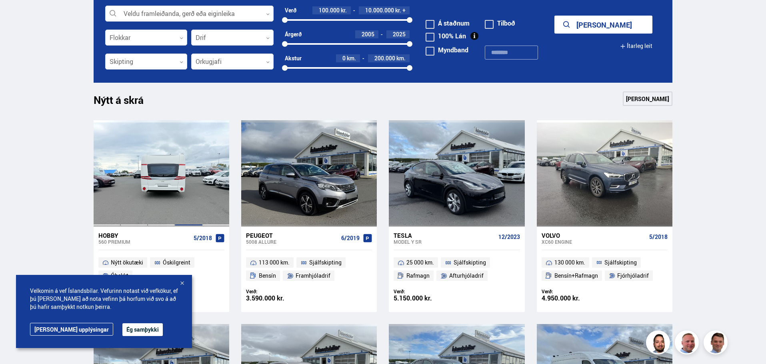  Describe the element at coordinates (292, 235) in the screenshot. I see `div: Peugeot` at that location.